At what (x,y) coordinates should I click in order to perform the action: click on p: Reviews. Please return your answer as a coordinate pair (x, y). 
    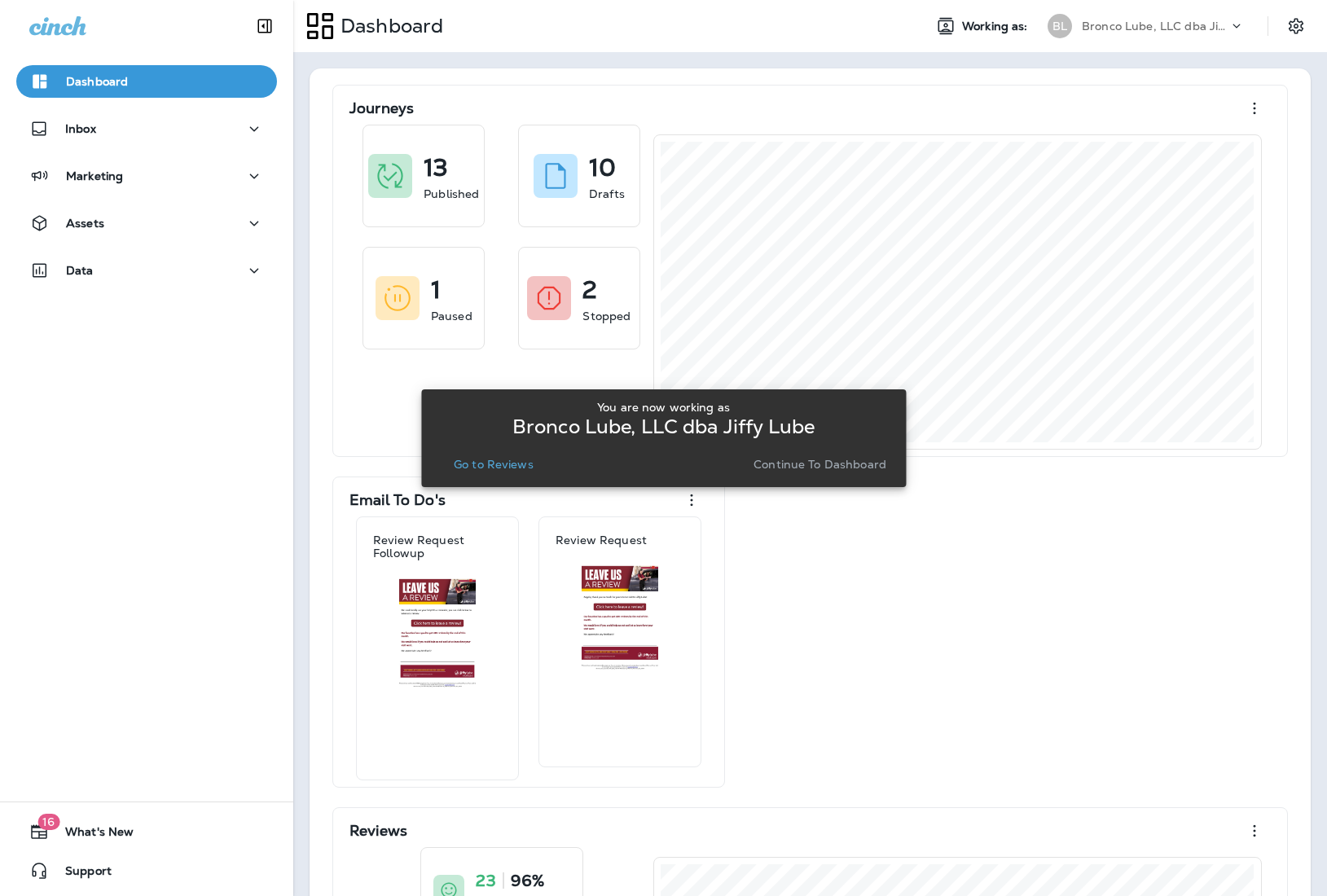
    Looking at the image, I should click on (378, 831).